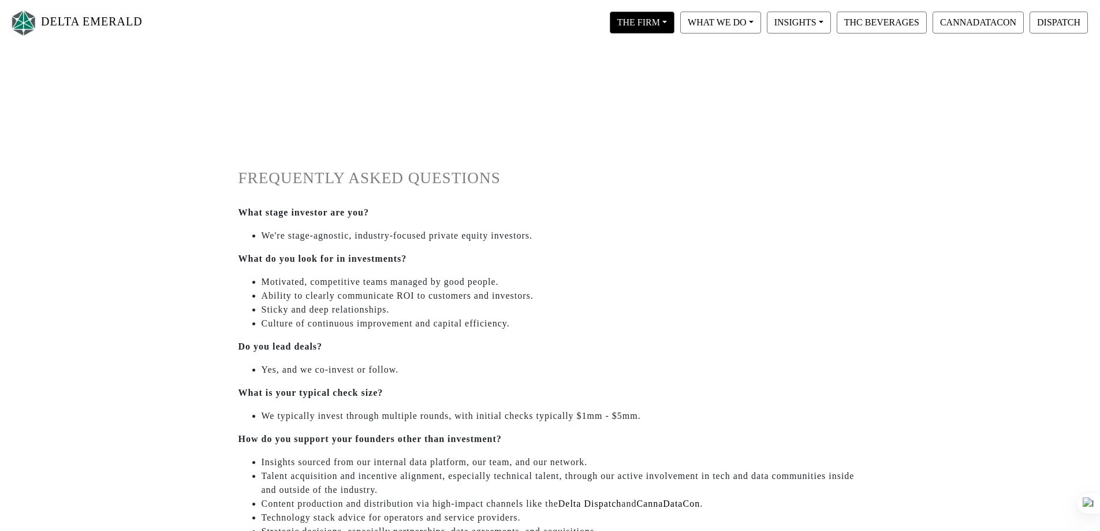 This screenshot has width=1100, height=531. I want to click on li: We typically invest through multiple rounds, with initial checks typically $1mm - $5mm., so click(562, 416).